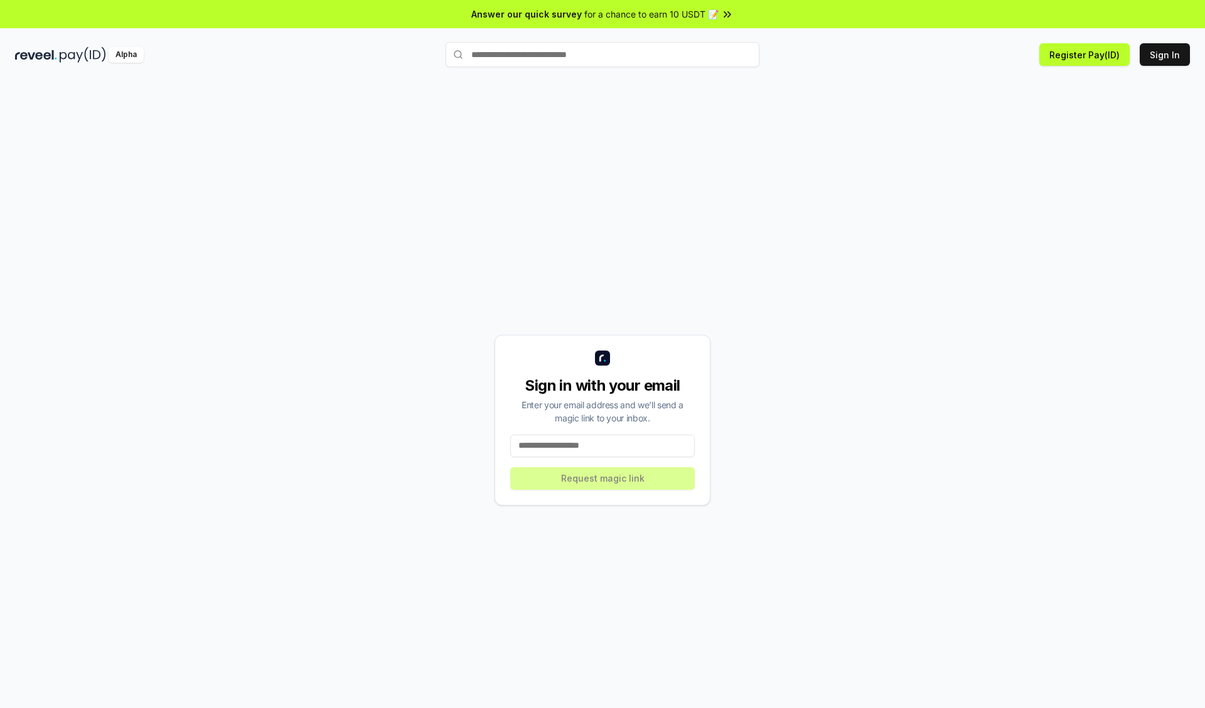 The image size is (1205, 708). What do you see at coordinates (526, 14) in the screenshot?
I see `span: Answer our quick survey` at bounding box center [526, 14].